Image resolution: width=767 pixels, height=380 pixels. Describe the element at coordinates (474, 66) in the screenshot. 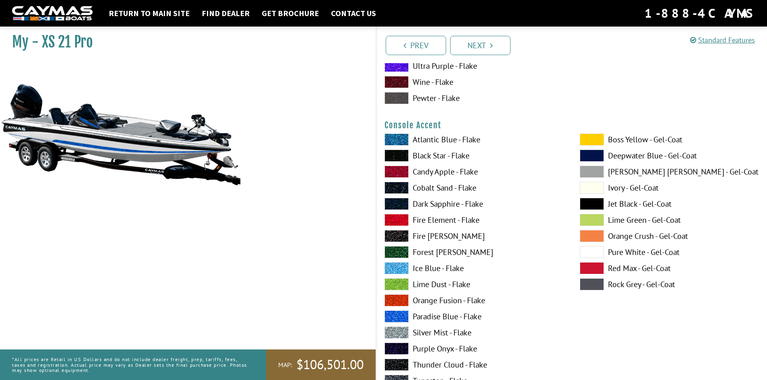

I see `label: Ultra Purple - Flake` at that location.